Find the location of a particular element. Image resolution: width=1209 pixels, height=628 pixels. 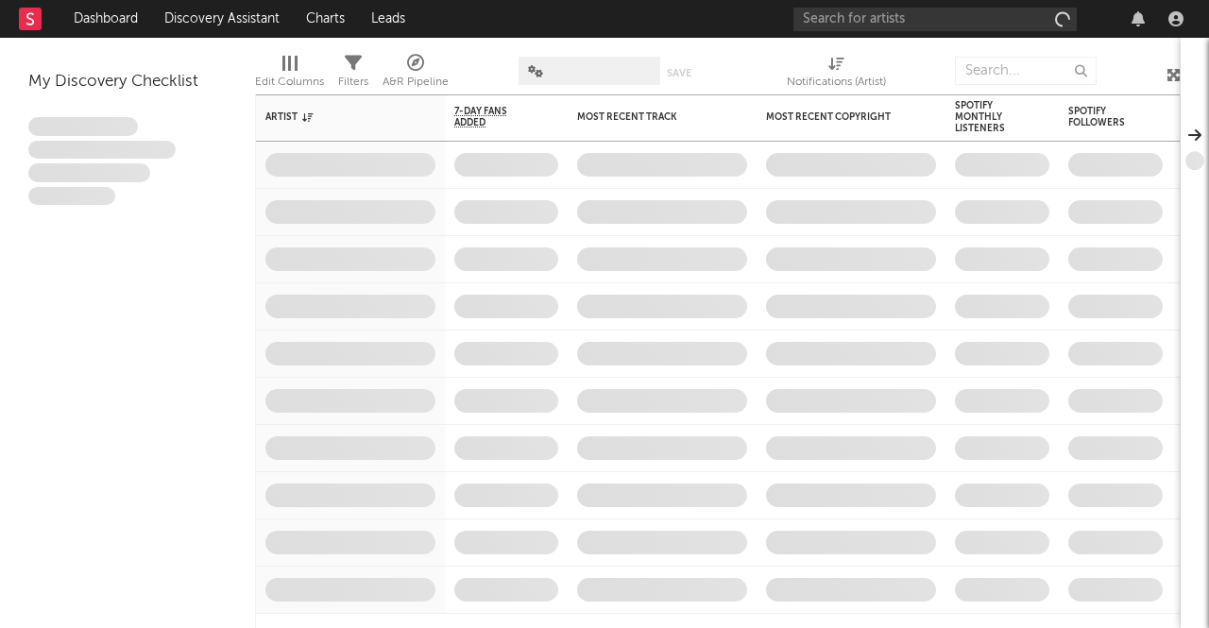

div: Most Recent Copyright is located at coordinates (837, 117).